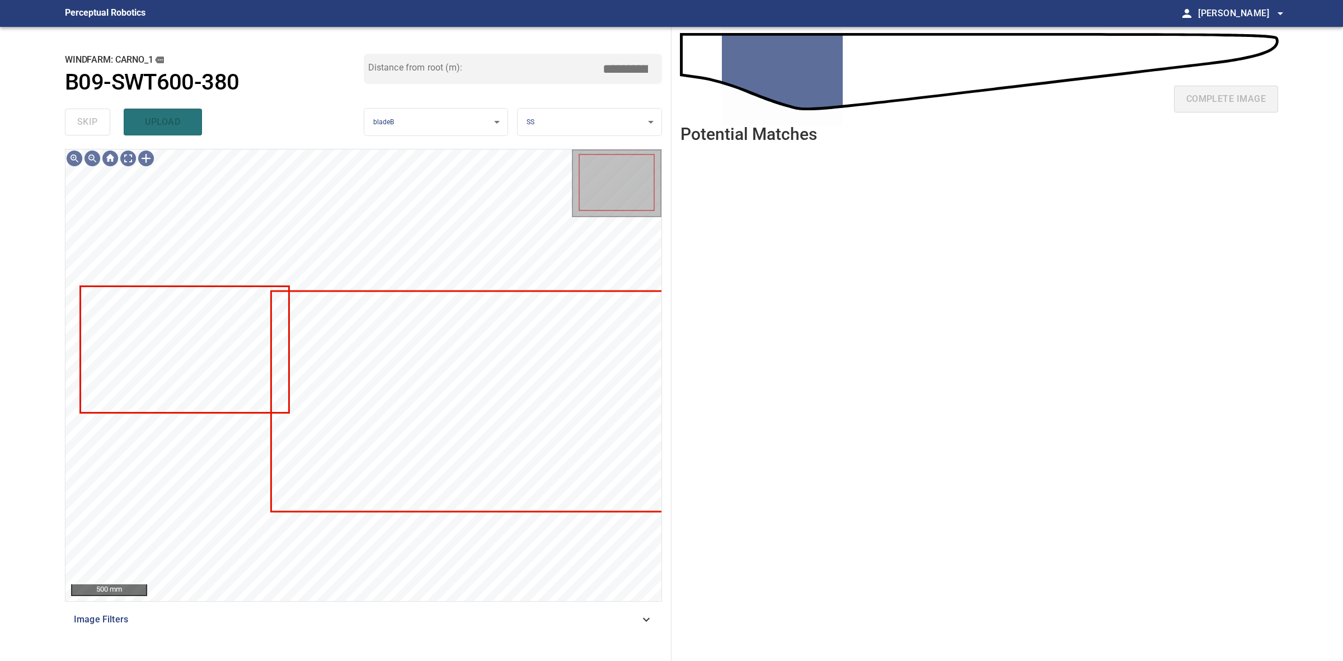 The image size is (1343, 661). What do you see at coordinates (128, 158) in the screenshot?
I see `div: Toggle full page` at bounding box center [128, 158].